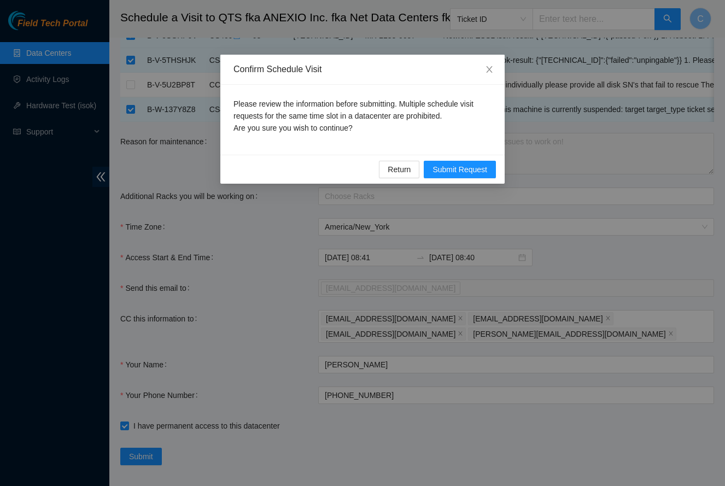 This screenshot has height=486, width=725. I want to click on button: Return, so click(399, 170).